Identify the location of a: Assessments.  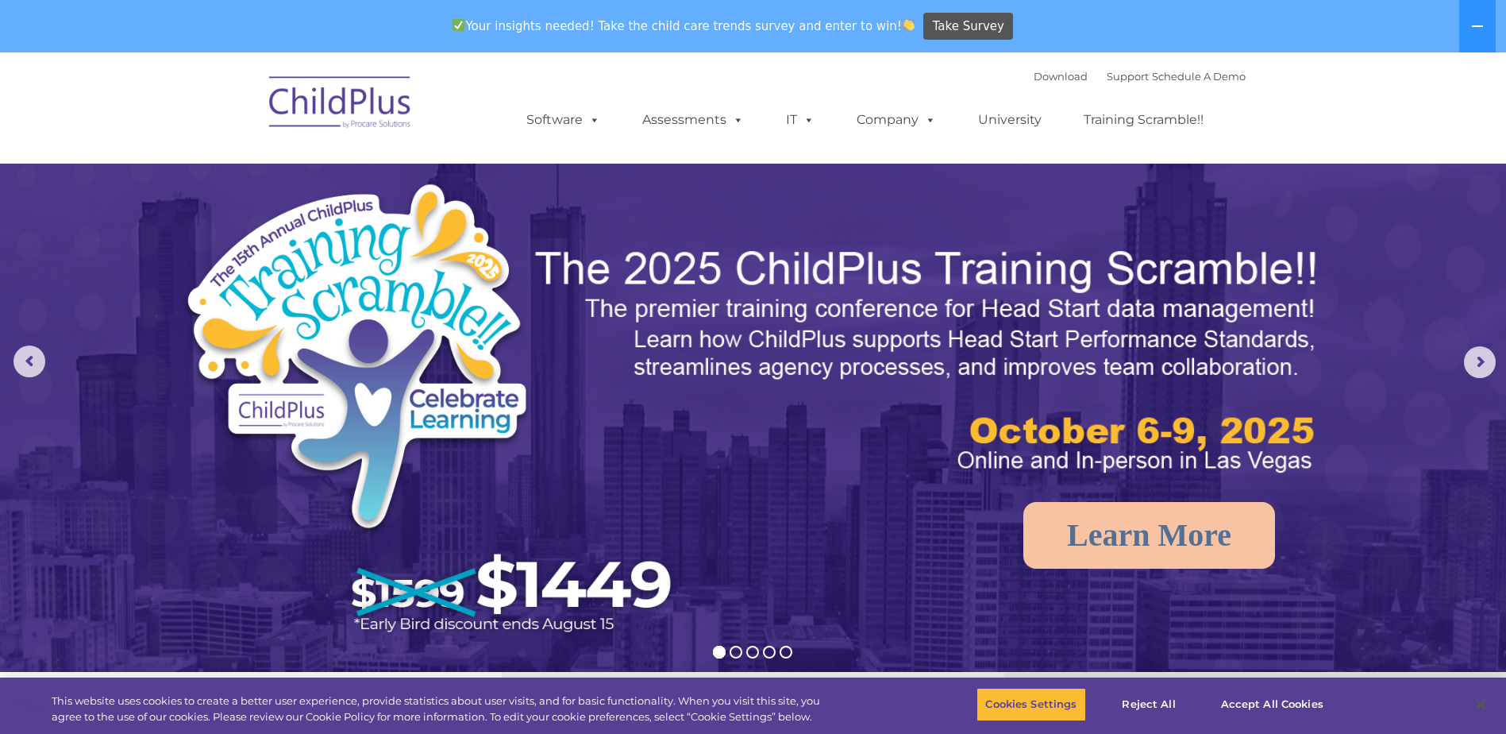
(693, 120).